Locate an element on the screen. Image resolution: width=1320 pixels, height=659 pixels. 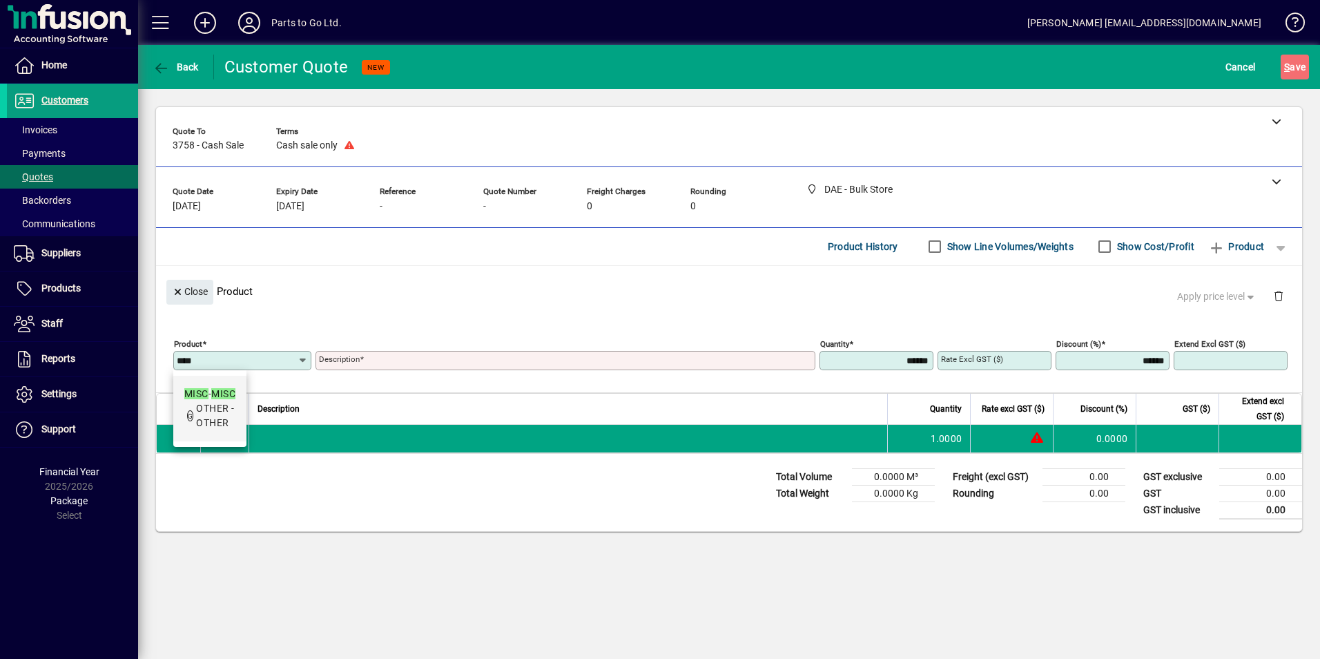
a: Backorders is located at coordinates (72, 200).